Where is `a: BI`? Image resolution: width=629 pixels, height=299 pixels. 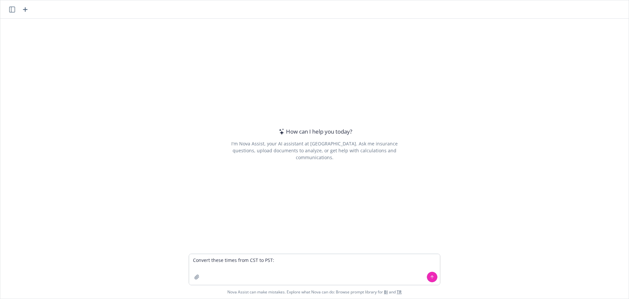 a: BI is located at coordinates (386, 291).